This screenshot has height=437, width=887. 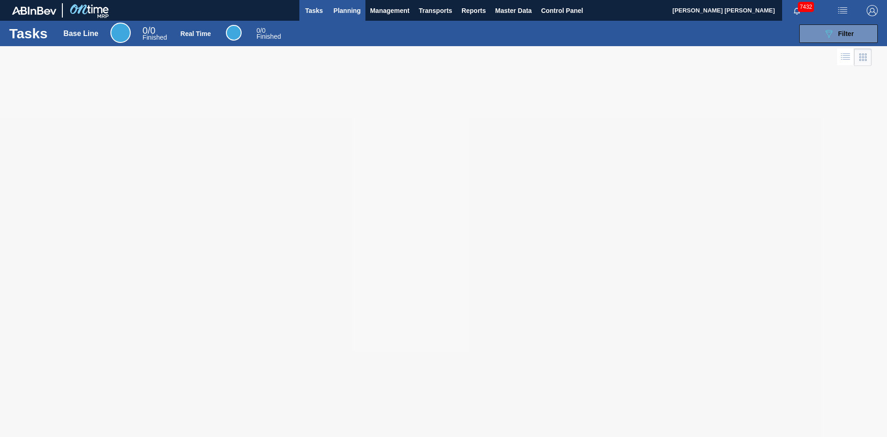 I want to click on button: Notifications, so click(x=797, y=11).